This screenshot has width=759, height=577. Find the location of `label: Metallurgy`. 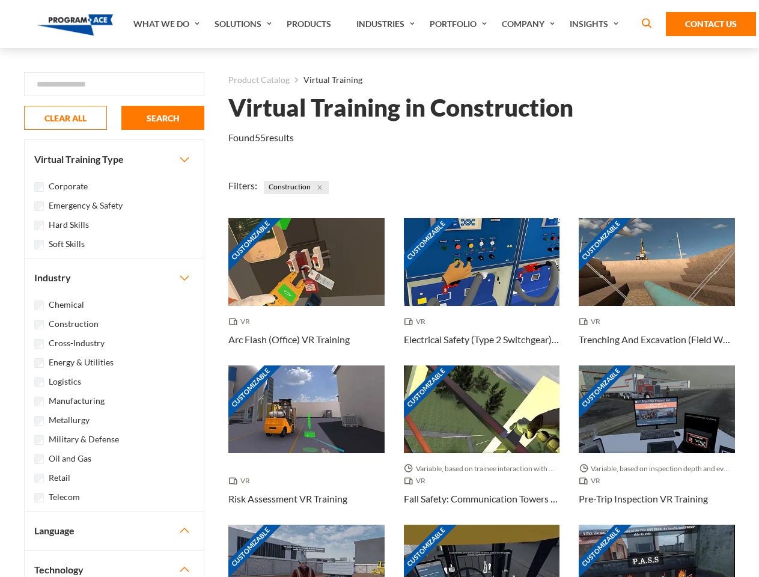

label: Metallurgy is located at coordinates (69, 420).